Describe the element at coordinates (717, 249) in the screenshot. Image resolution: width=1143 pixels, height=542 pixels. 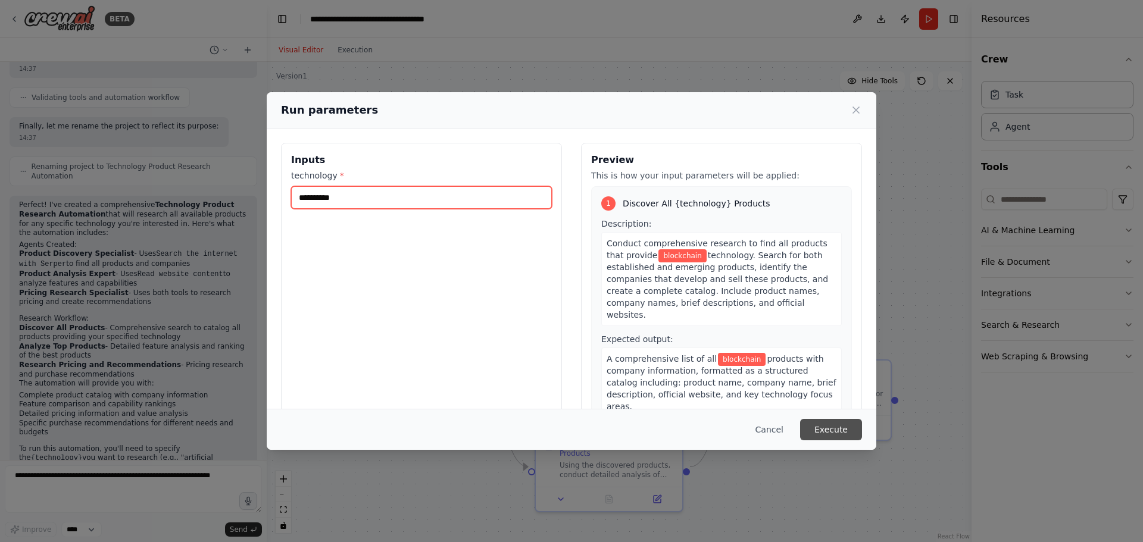
I see `span: Conduct comprehensive research to find all products that provide` at that location.